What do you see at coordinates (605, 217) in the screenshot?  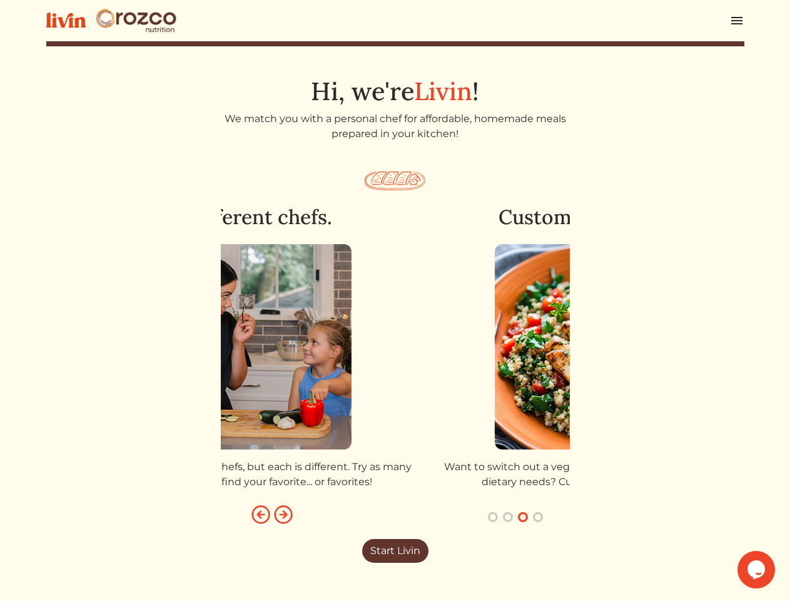 I see `h2: Customize your meals.` at bounding box center [605, 217].